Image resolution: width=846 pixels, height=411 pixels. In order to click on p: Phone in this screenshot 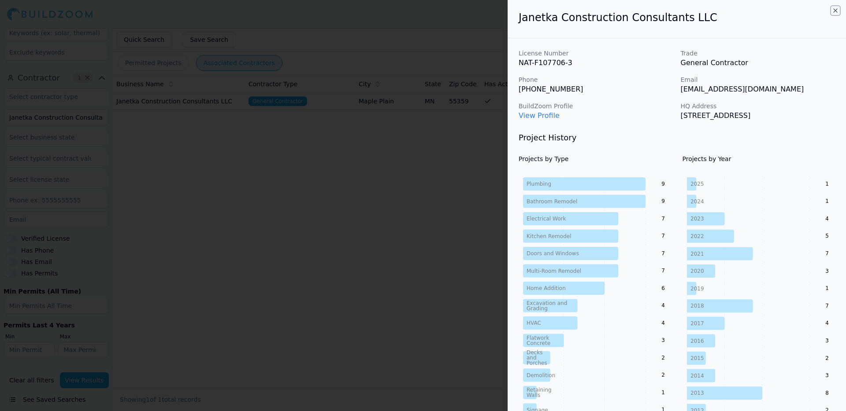, I will do `click(596, 80)`.